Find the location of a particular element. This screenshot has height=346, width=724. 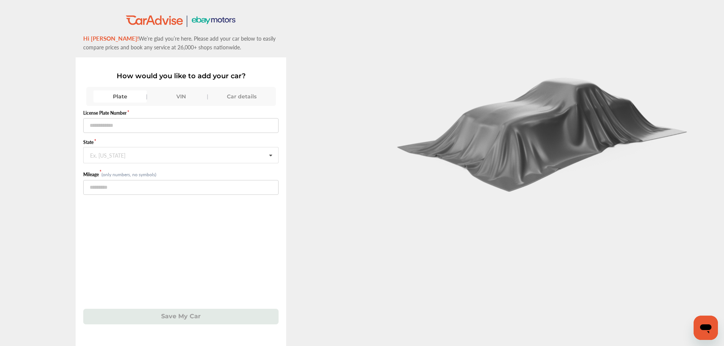

div: VIN is located at coordinates (181, 97).